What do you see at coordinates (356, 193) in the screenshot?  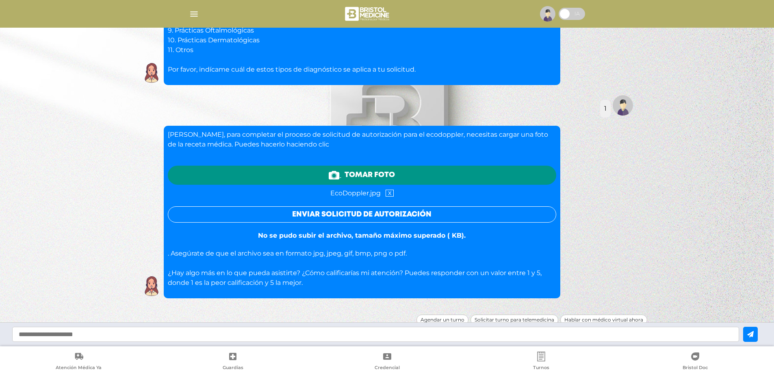 I see `span: EcoDoppler.jpg` at bounding box center [356, 193].